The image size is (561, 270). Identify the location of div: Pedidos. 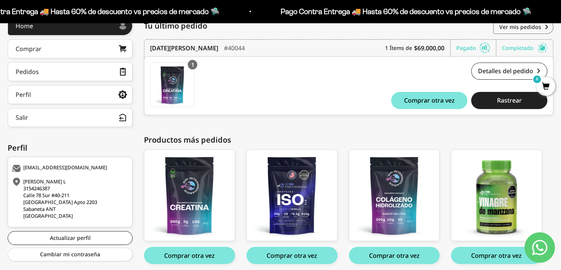
(27, 72).